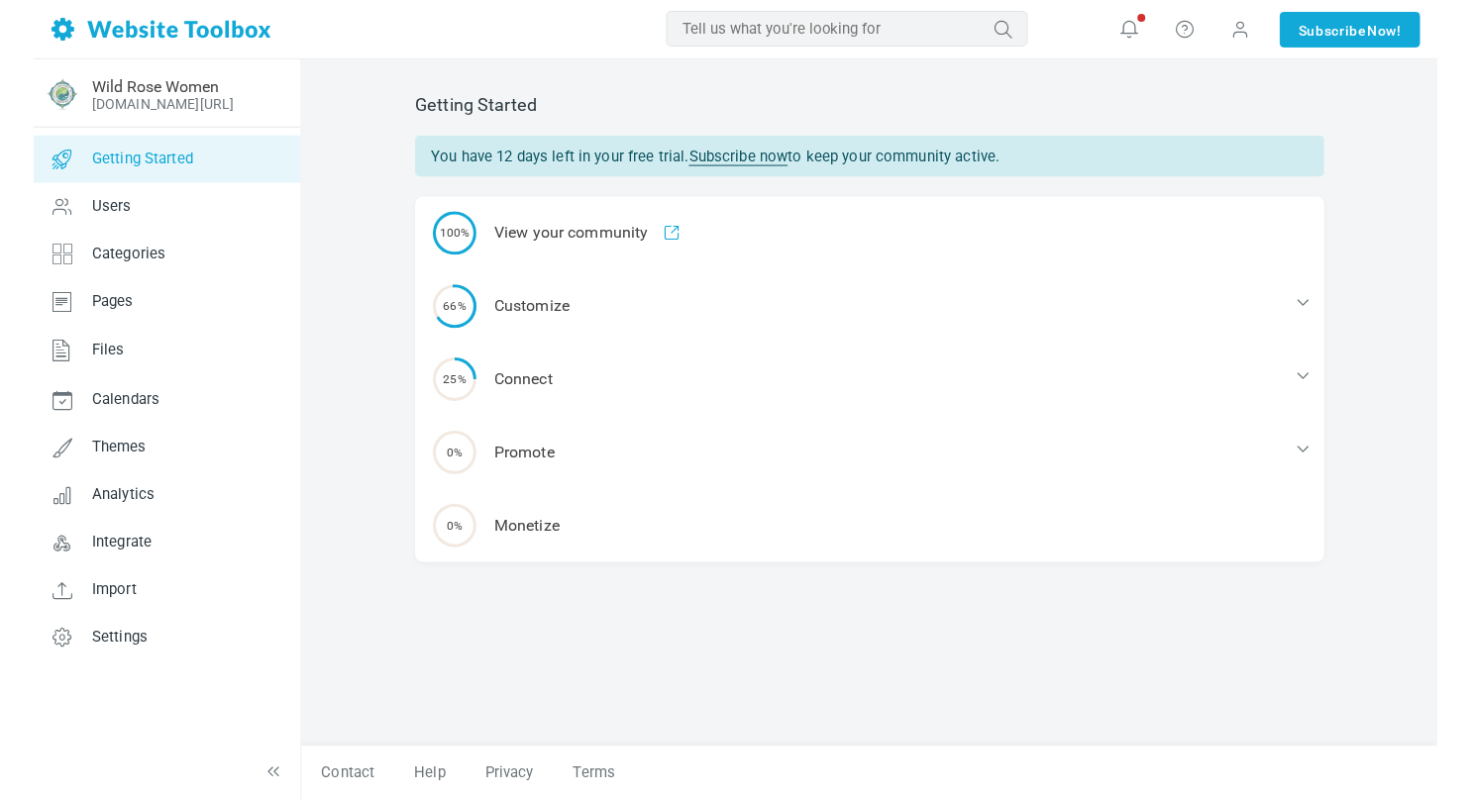  I want to click on span: Themes, so click(85, 448).